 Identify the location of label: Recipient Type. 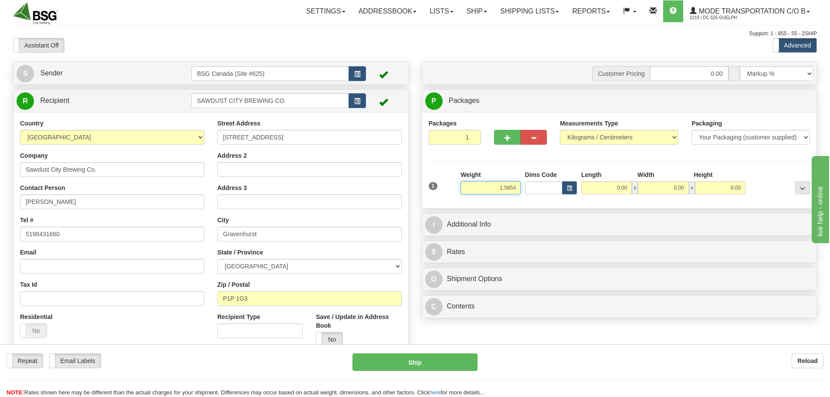
(239, 317).